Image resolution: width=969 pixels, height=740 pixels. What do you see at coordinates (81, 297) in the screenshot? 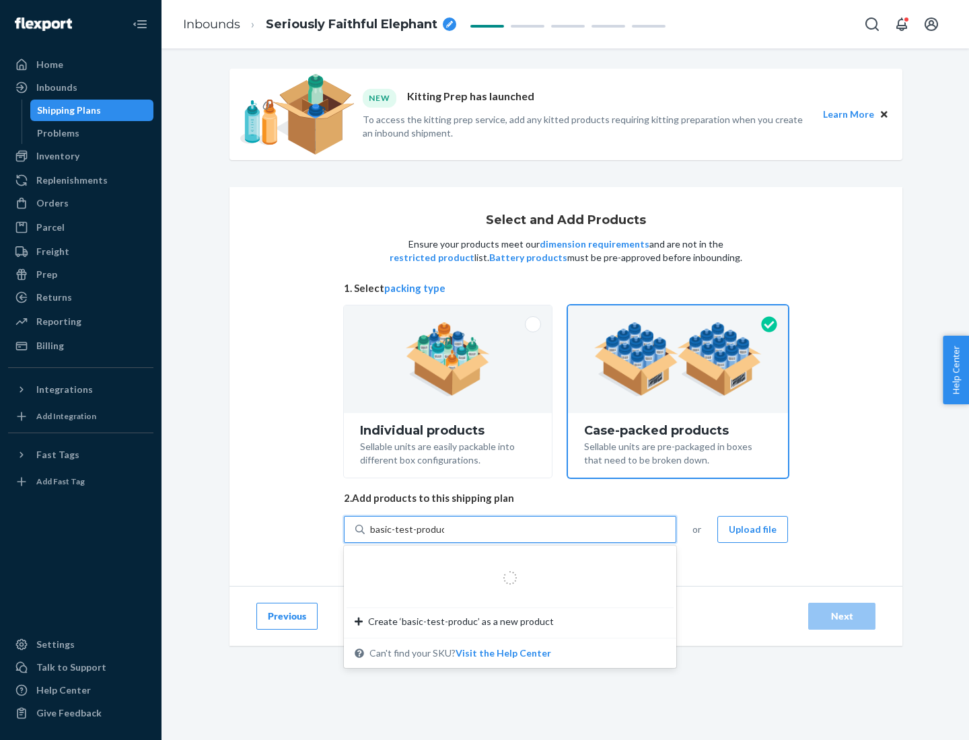
I see `a: Returns` at bounding box center [81, 297].